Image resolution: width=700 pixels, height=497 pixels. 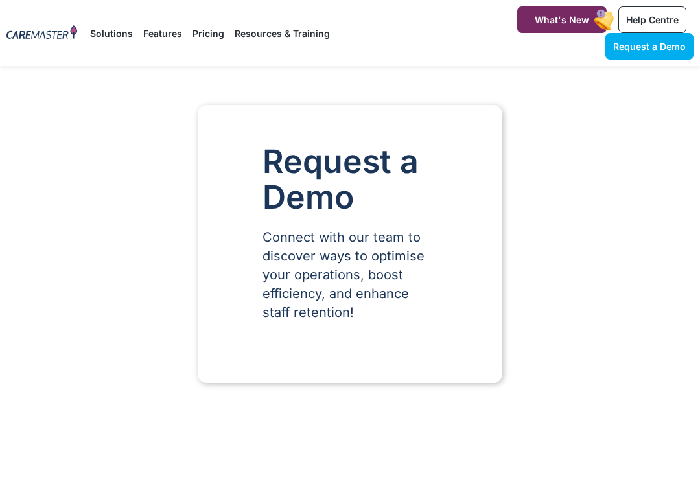 I want to click on p: Connect with our team to discover ways to optimise your operations, boost efficiency, and enhance..., so click(x=350, y=275).